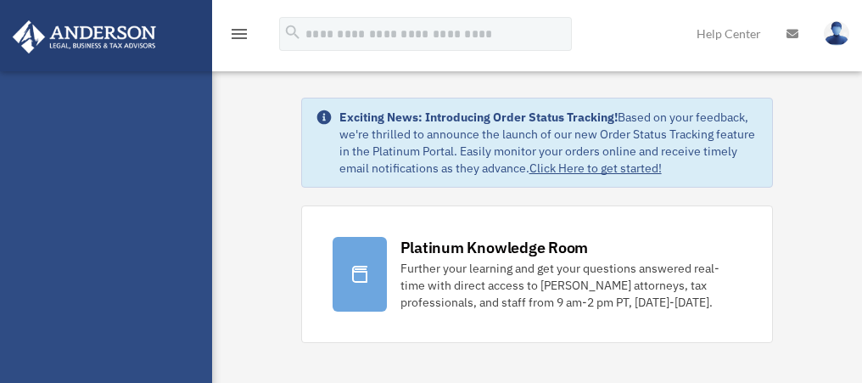  Describe the element at coordinates (479, 117) in the screenshot. I see `strong: Exciting News: Introducing Order Status Tracking!` at that location.